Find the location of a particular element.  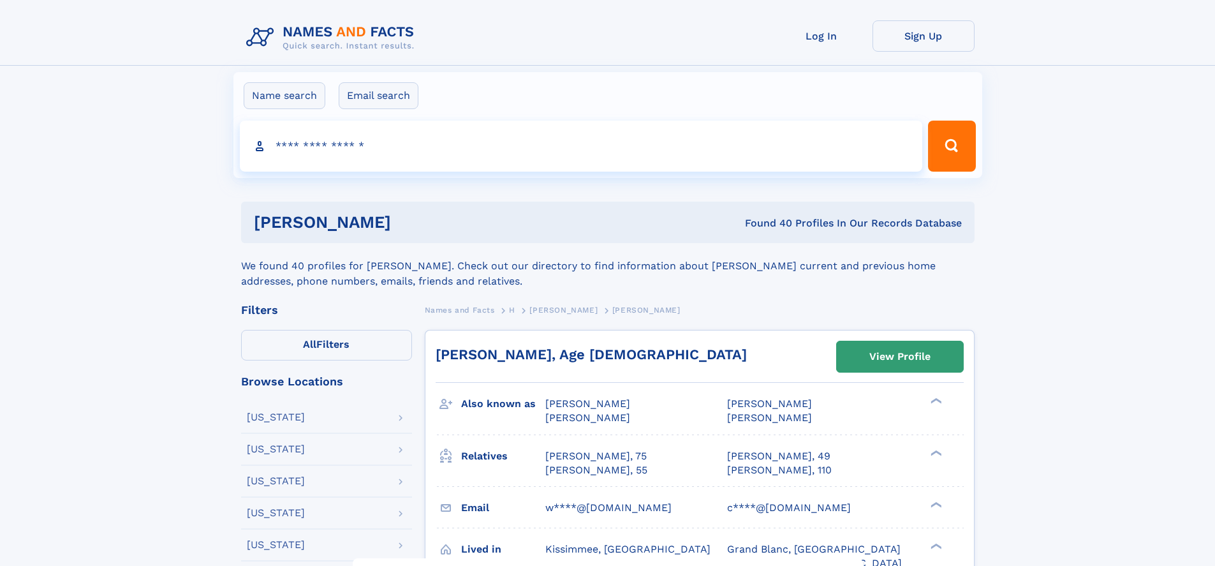

label: Filters is located at coordinates (327, 345).